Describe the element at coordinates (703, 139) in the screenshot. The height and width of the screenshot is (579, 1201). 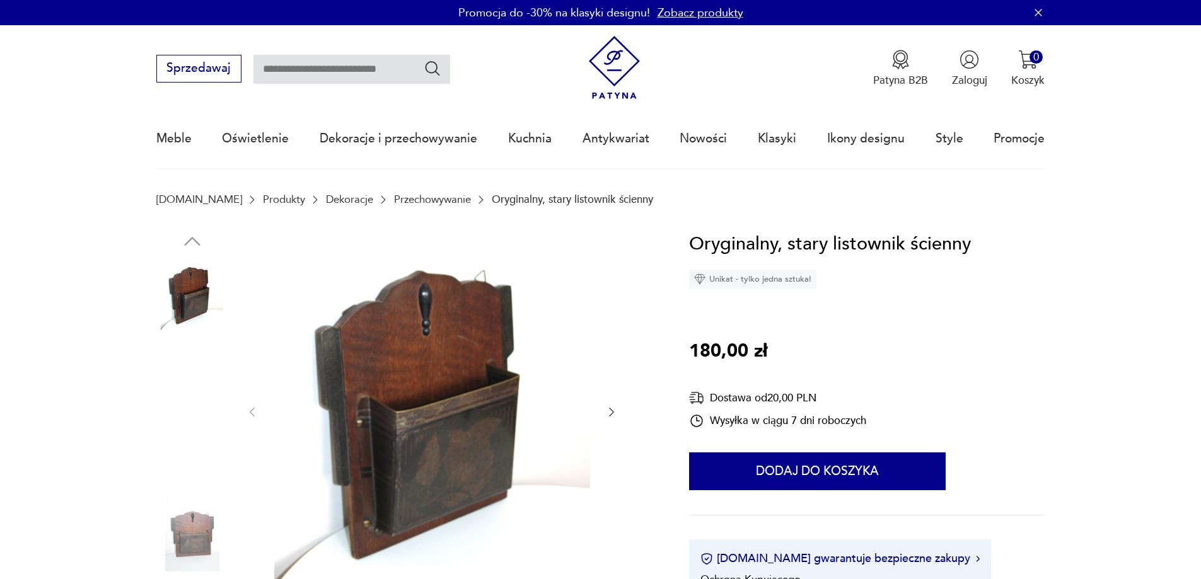
I see `a: Nowości` at that location.